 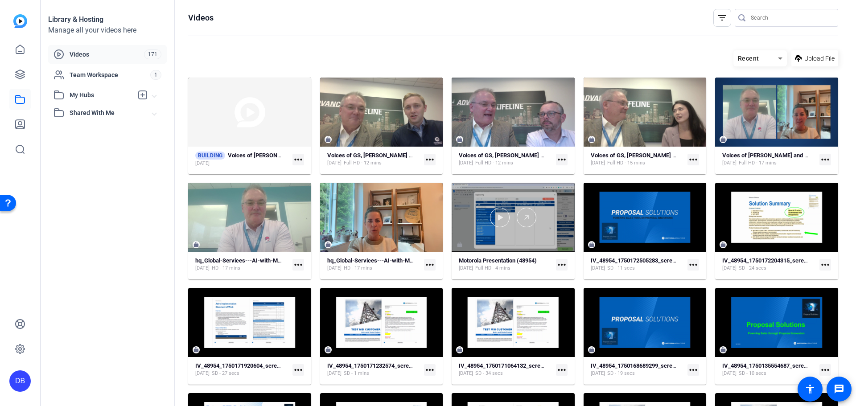 What do you see at coordinates (758, 163) in the screenshot?
I see `span: Full HD - 17 mins` at bounding box center [758, 163].